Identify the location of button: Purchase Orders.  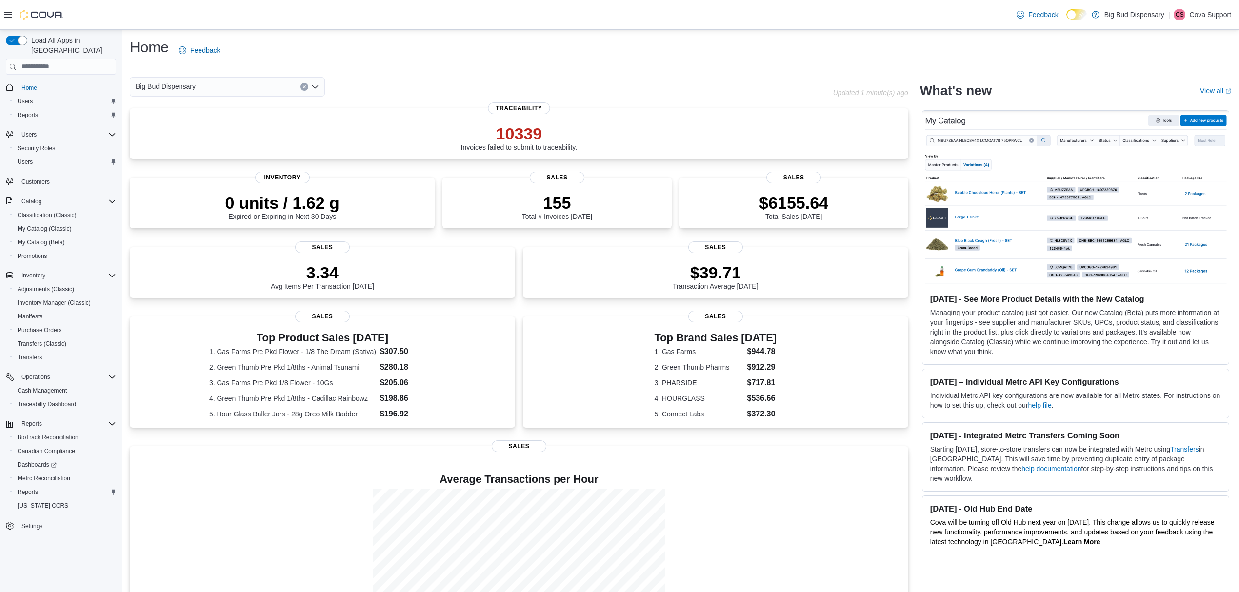
(65, 330).